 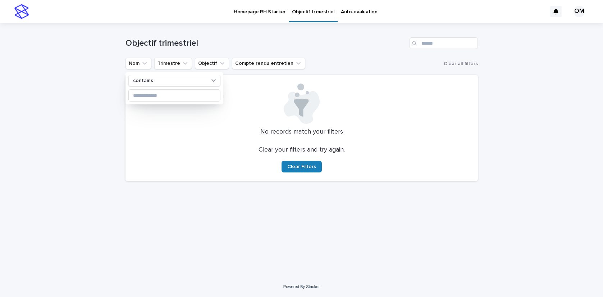 What do you see at coordinates (302, 132) in the screenshot?
I see `p: No records match your filters` at bounding box center [302, 132].